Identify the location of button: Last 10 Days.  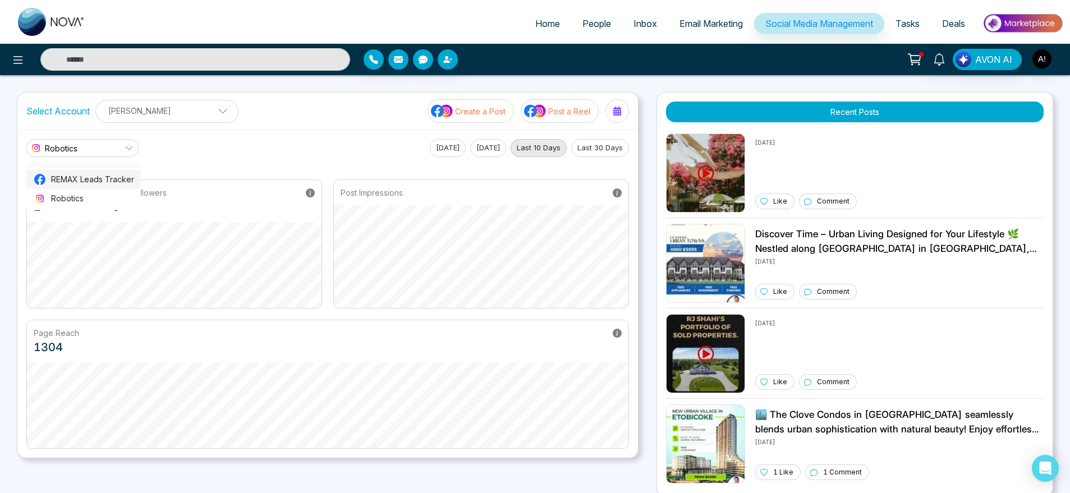
(539, 148).